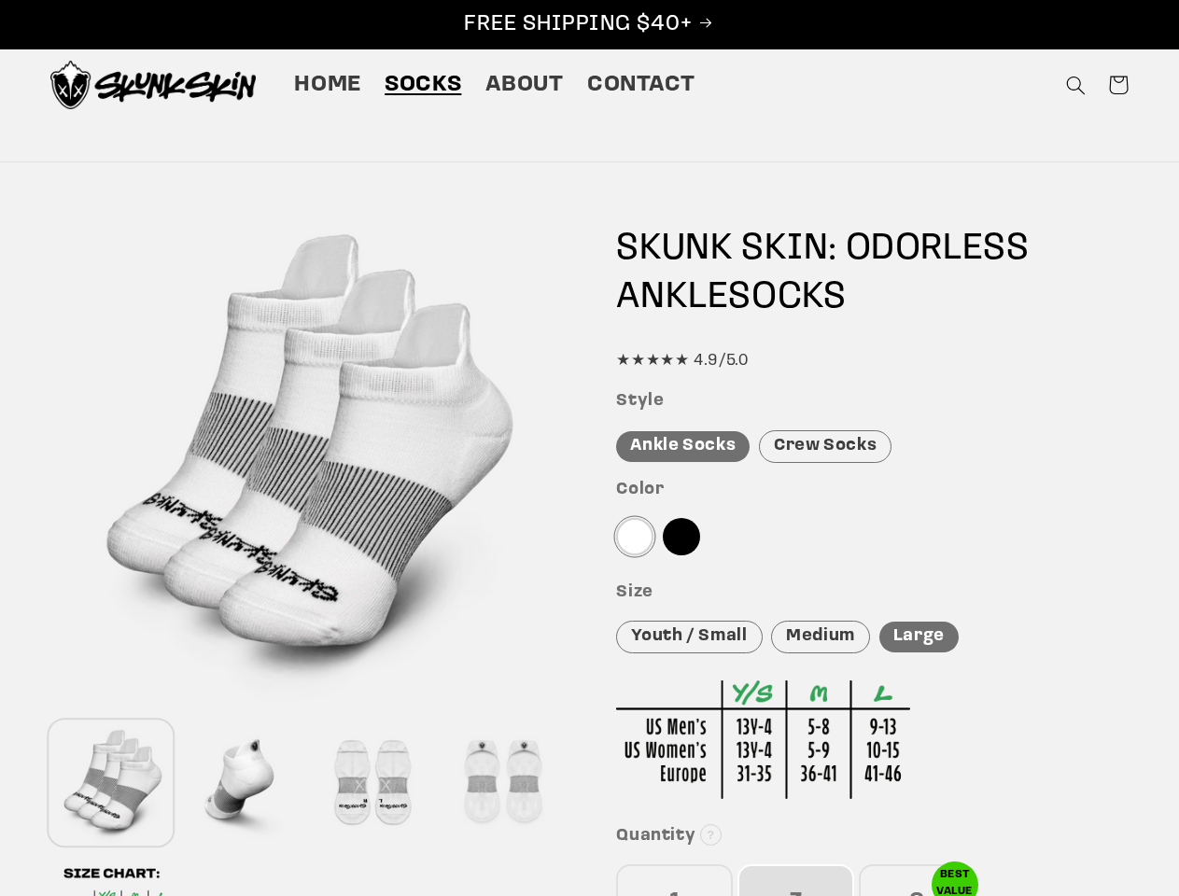  I want to click on a: Contact, so click(641, 85).